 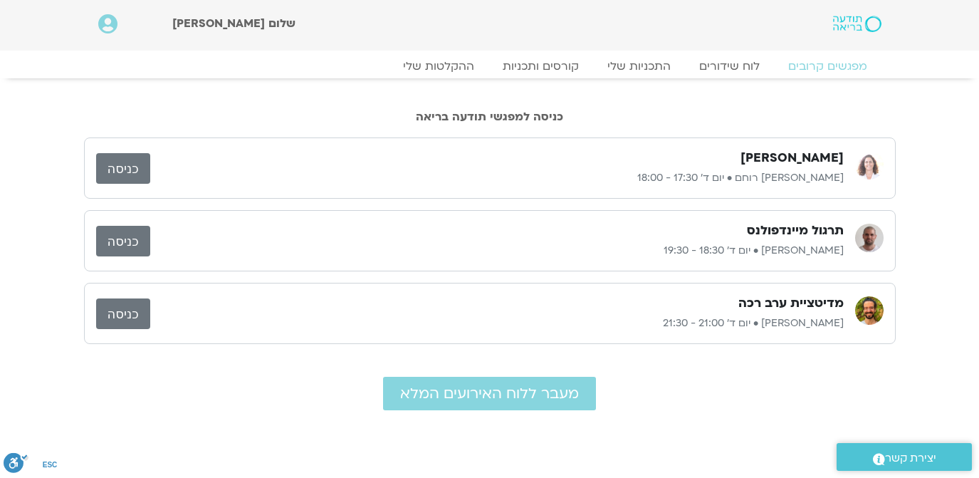 I want to click on h2: כניסה למפגשי תודעה בריאה, so click(x=490, y=117).